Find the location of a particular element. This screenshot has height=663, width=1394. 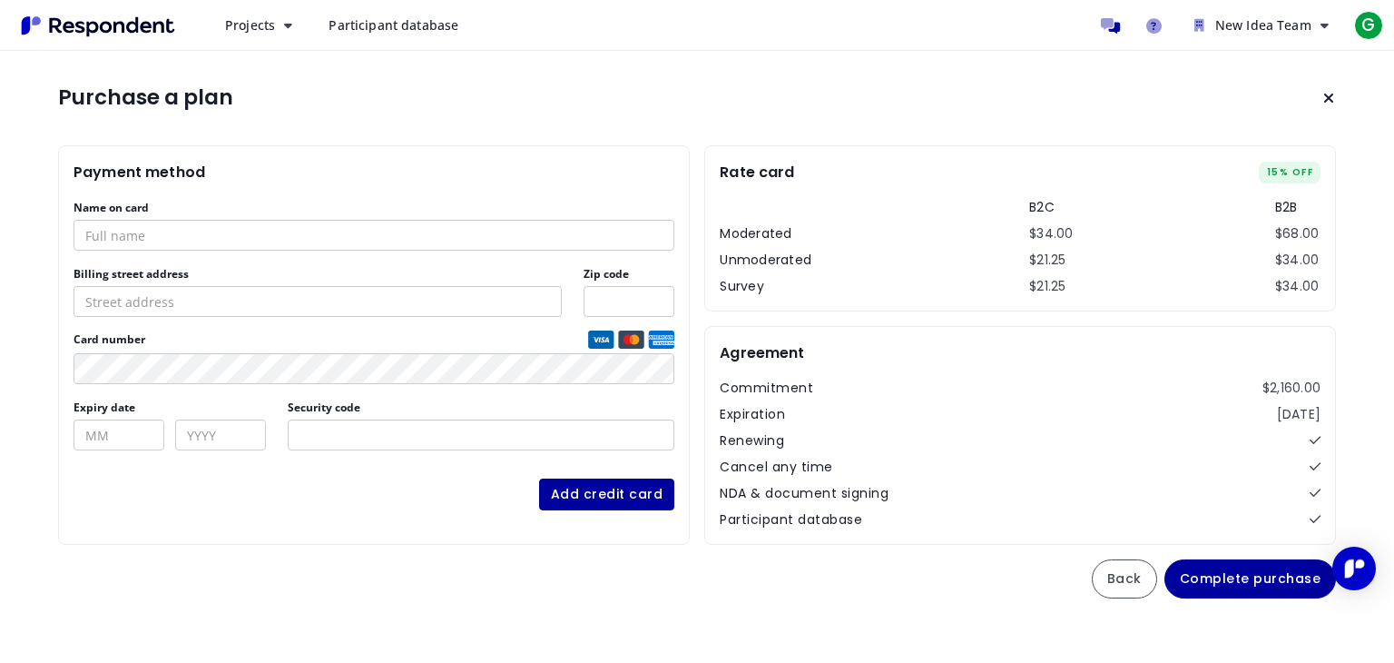

input: YYYY is located at coordinates (221, 435).